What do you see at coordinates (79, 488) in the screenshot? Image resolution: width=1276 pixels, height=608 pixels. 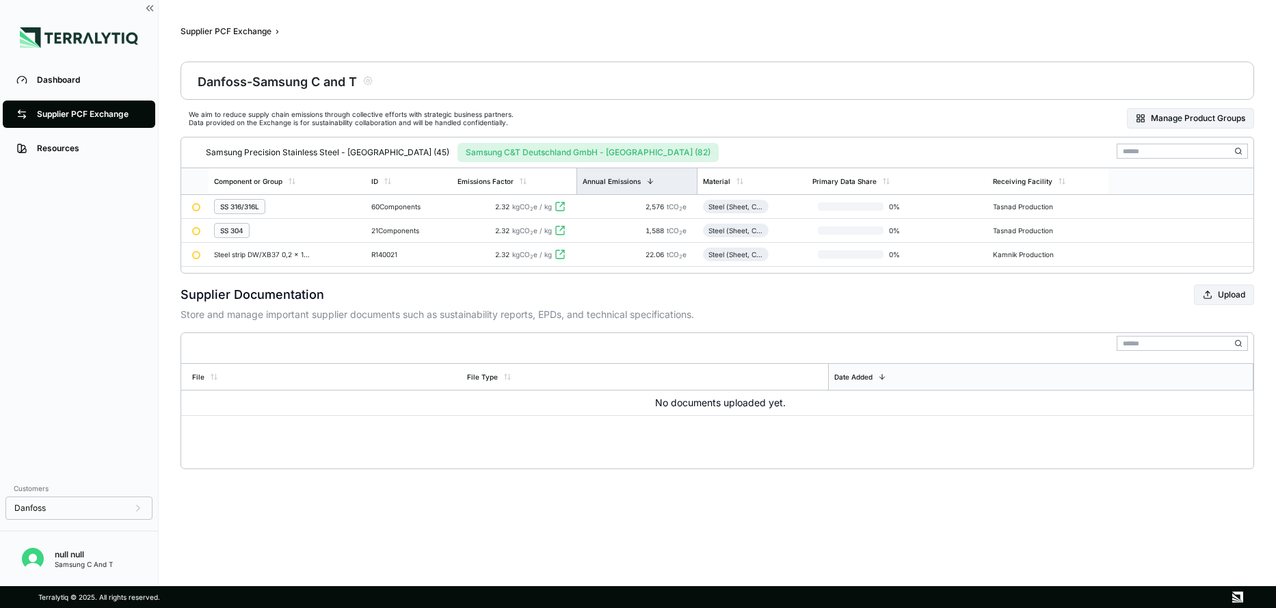 I see `div: Customers` at bounding box center [79, 488].